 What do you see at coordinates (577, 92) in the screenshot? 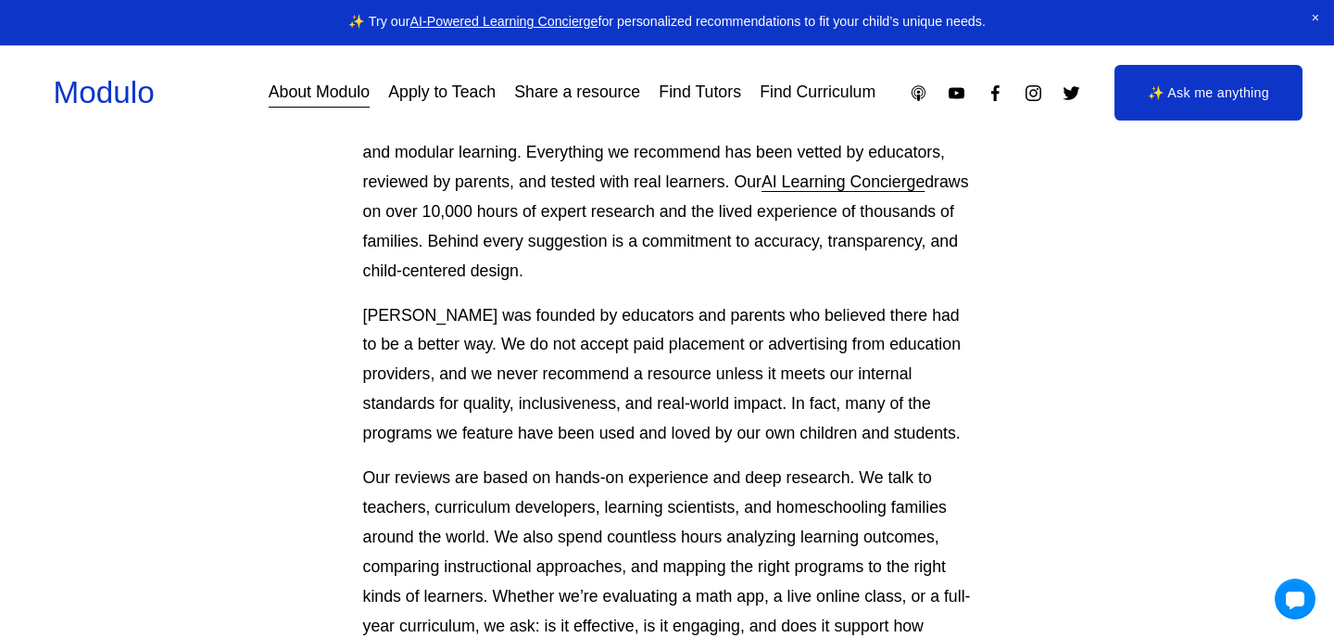
I see `a: Share a resource` at bounding box center [577, 92].